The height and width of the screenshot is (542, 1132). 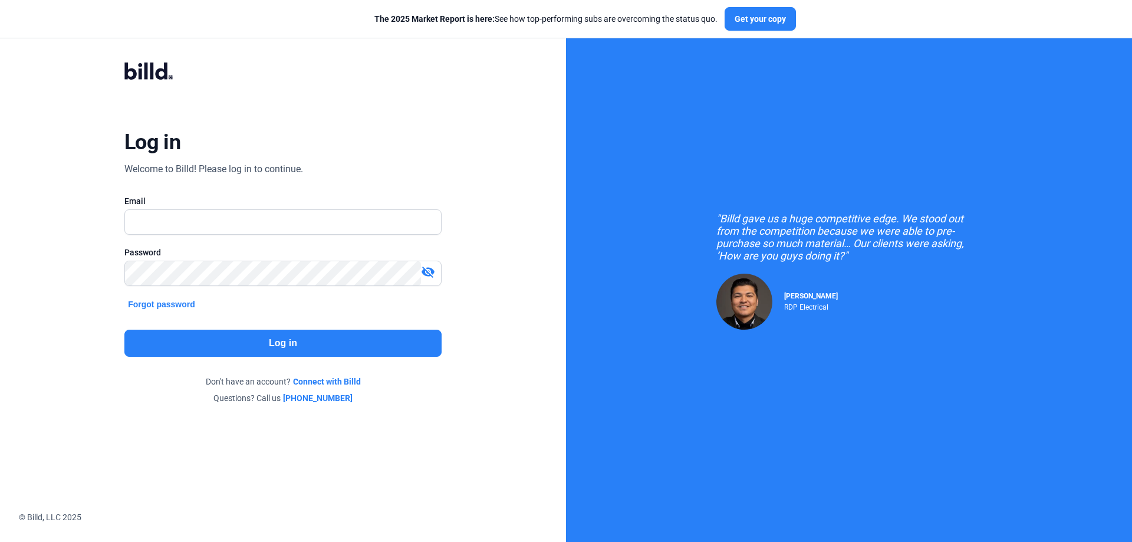 What do you see at coordinates (283, 252) in the screenshot?
I see `div: Password` at bounding box center [283, 252].